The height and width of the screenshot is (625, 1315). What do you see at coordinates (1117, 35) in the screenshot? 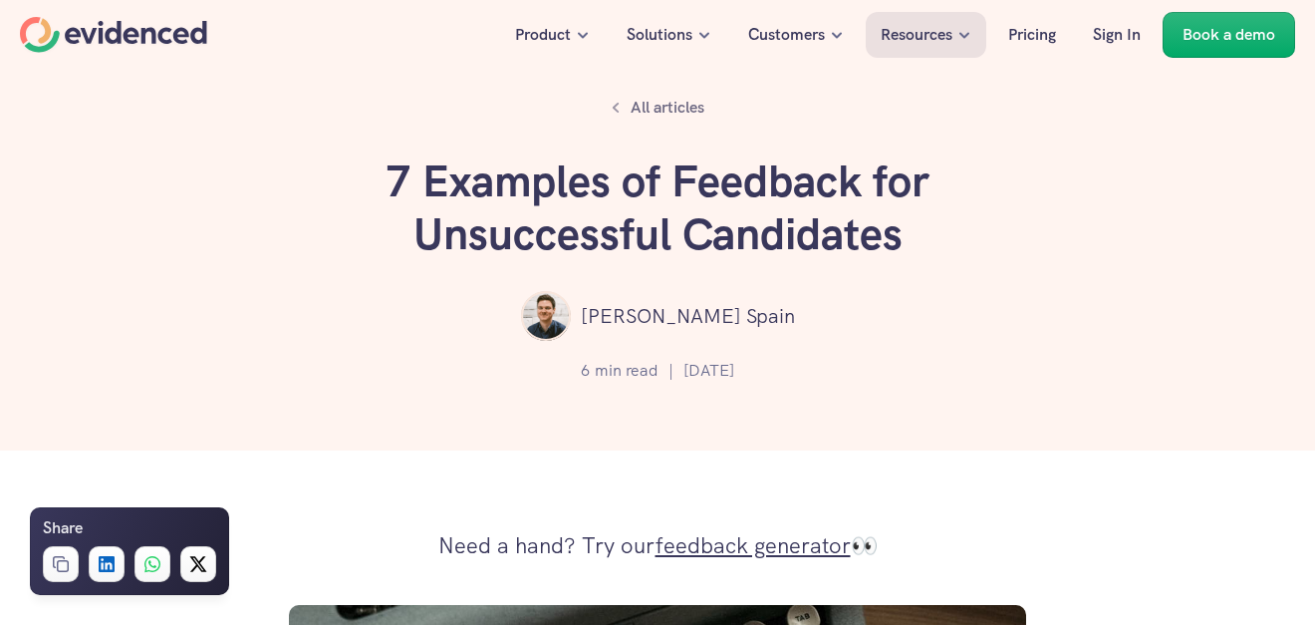
I see `p: Sign In` at bounding box center [1117, 35].